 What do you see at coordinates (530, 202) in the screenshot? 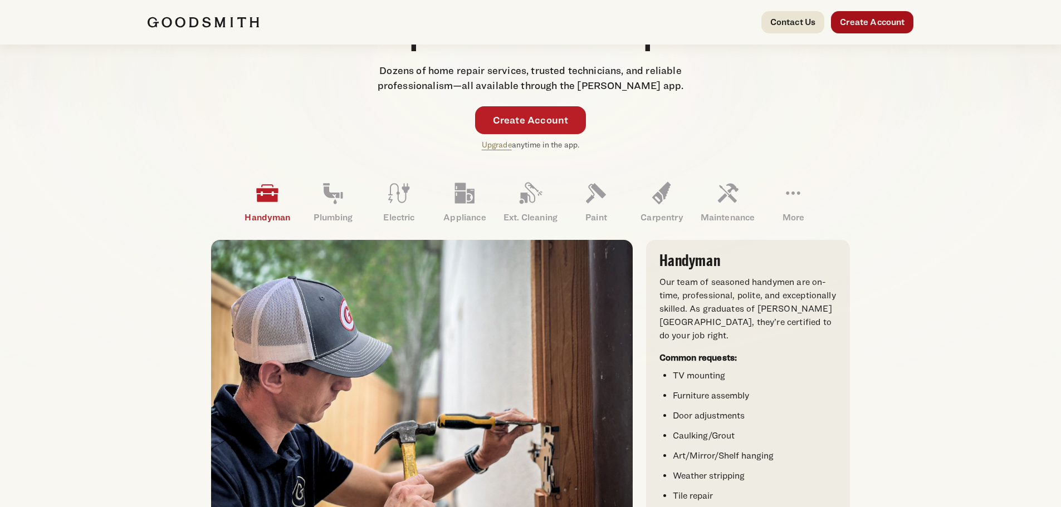
I see `a: Ext. Cleaning` at bounding box center [530, 202].